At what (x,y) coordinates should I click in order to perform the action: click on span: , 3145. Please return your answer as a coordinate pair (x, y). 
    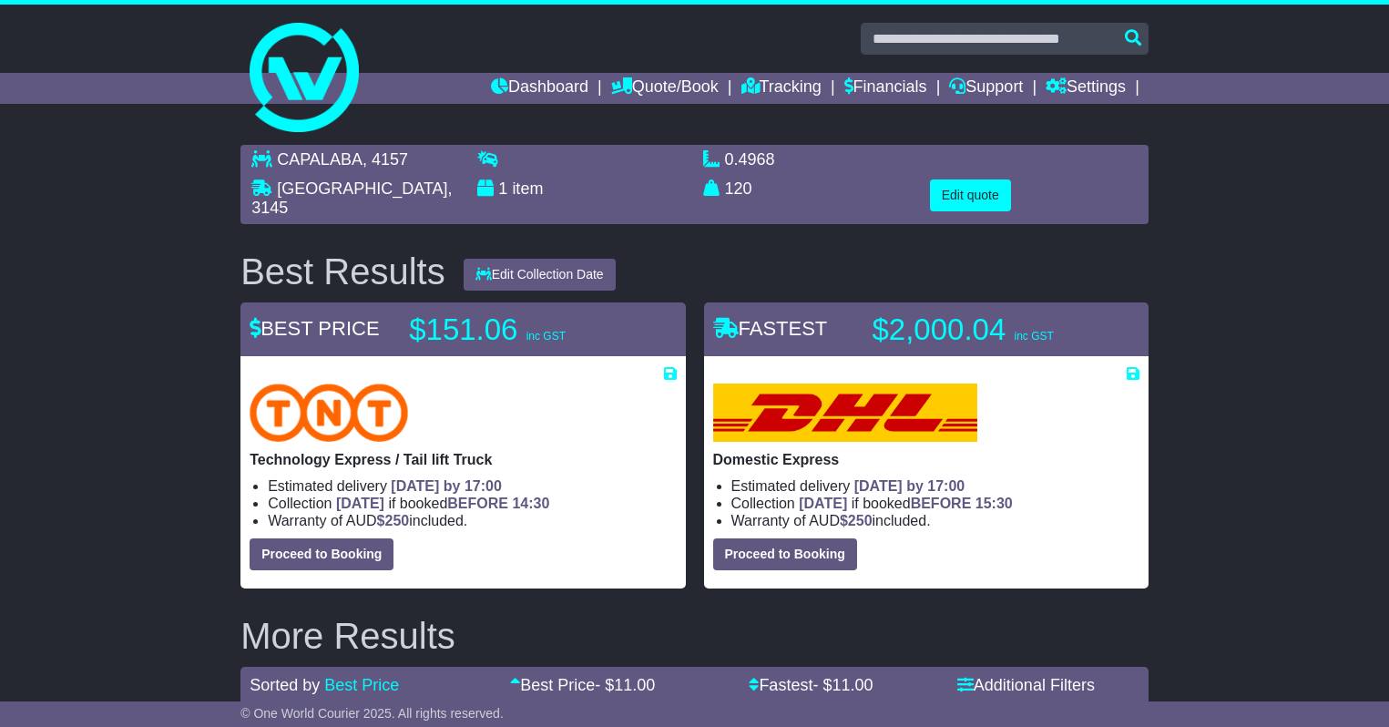
    Looking at the image, I should click on (352, 199).